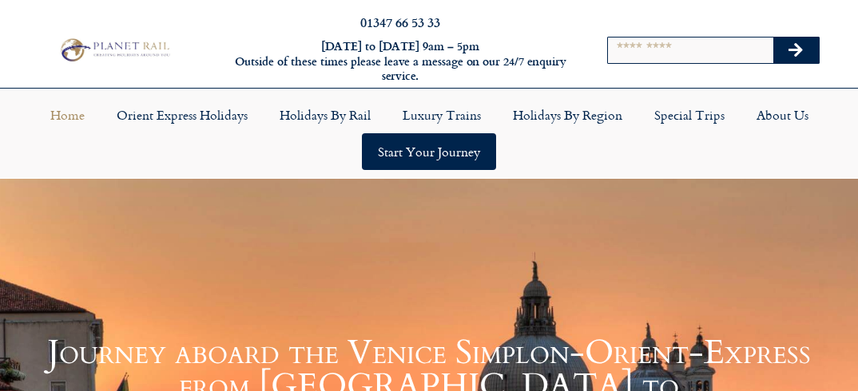 The width and height of the screenshot is (858, 391). What do you see at coordinates (442, 115) in the screenshot?
I see `a: Luxury Trains` at bounding box center [442, 115].